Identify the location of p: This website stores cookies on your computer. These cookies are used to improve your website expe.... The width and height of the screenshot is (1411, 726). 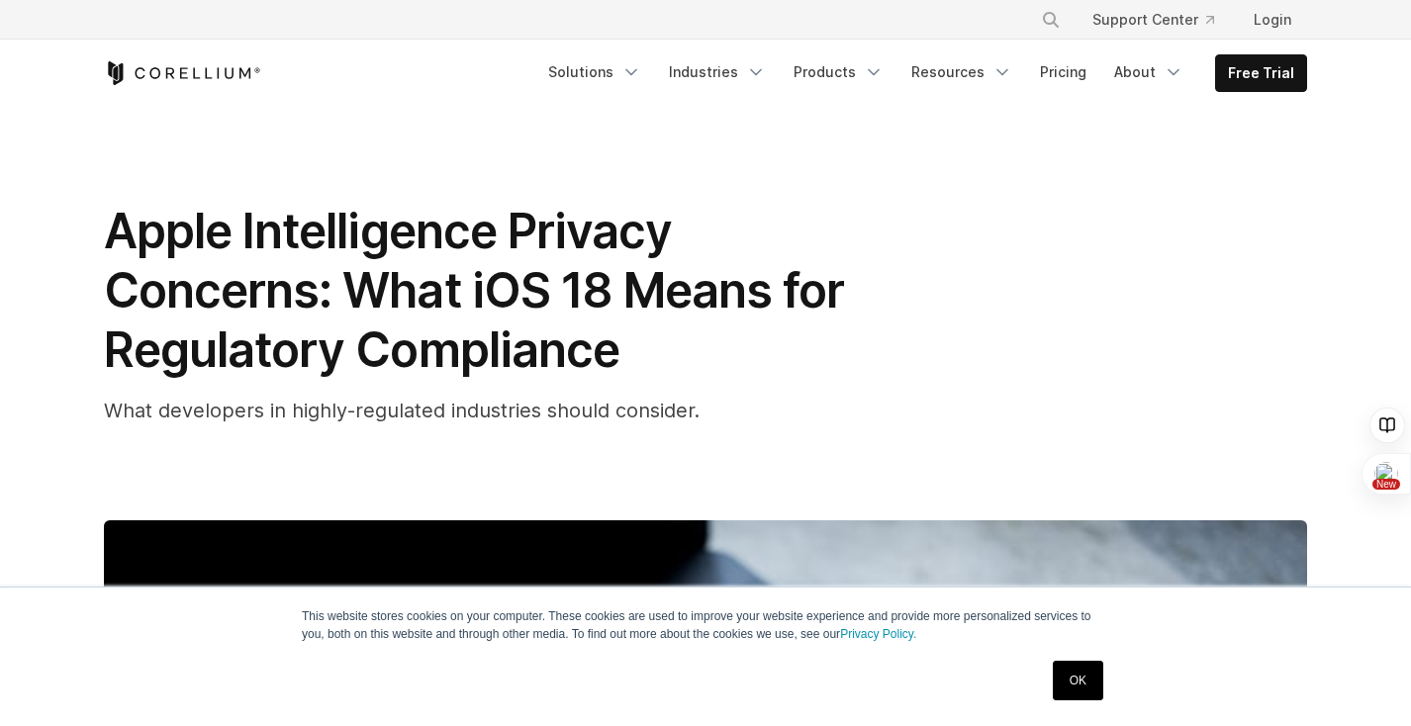
(706, 625).